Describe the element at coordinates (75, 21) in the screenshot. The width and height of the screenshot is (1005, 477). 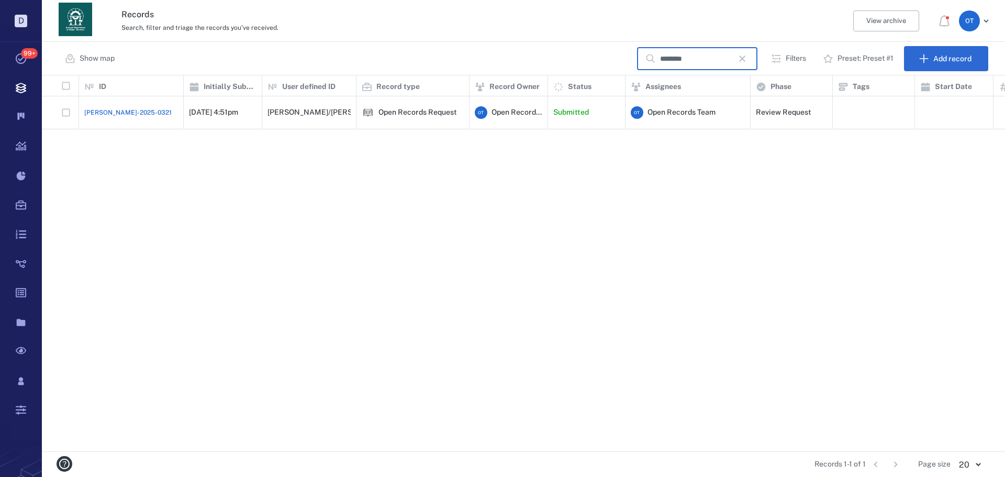
I see `a: Go home` at that location.